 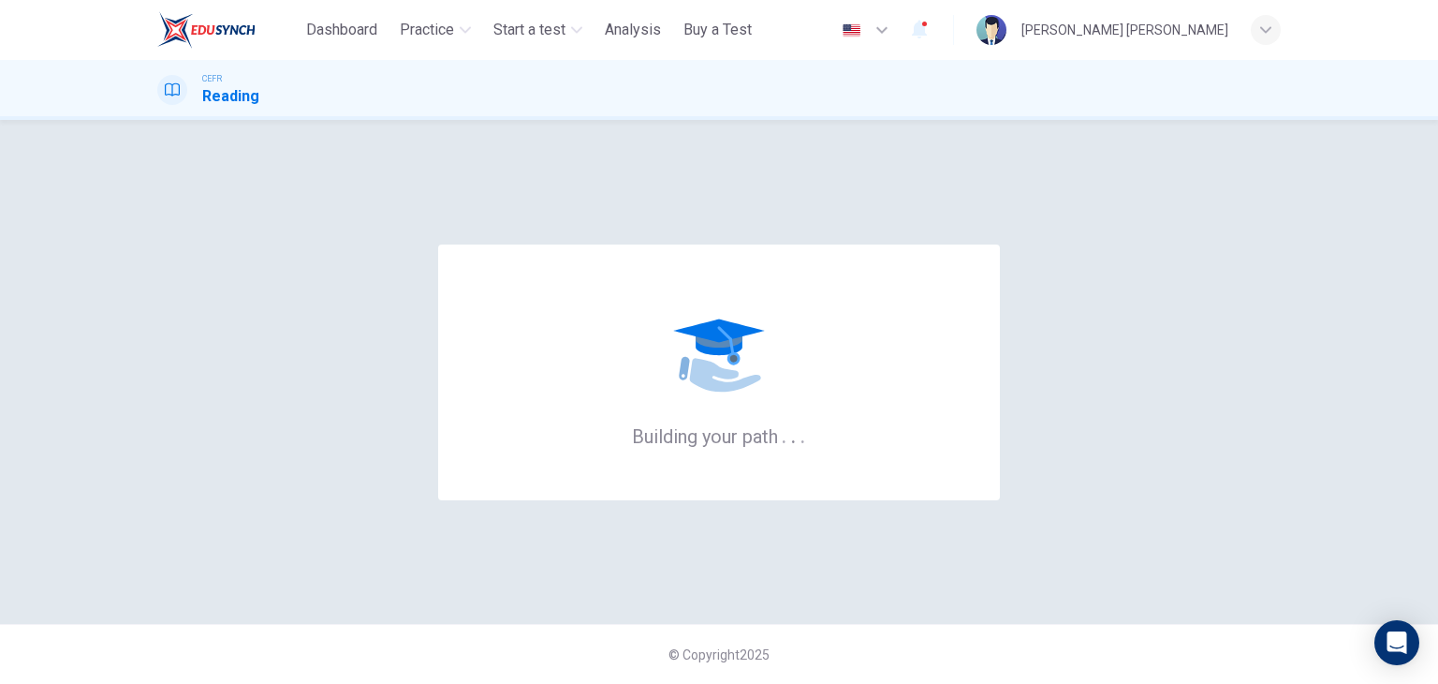 What do you see at coordinates (633, 30) in the screenshot?
I see `a: Analysis` at bounding box center [633, 30].